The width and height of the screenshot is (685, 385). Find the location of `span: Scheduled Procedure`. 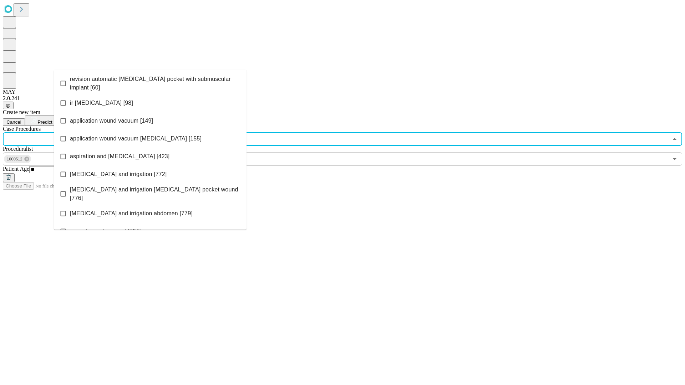

span: Scheduled Procedure is located at coordinates (22, 129).